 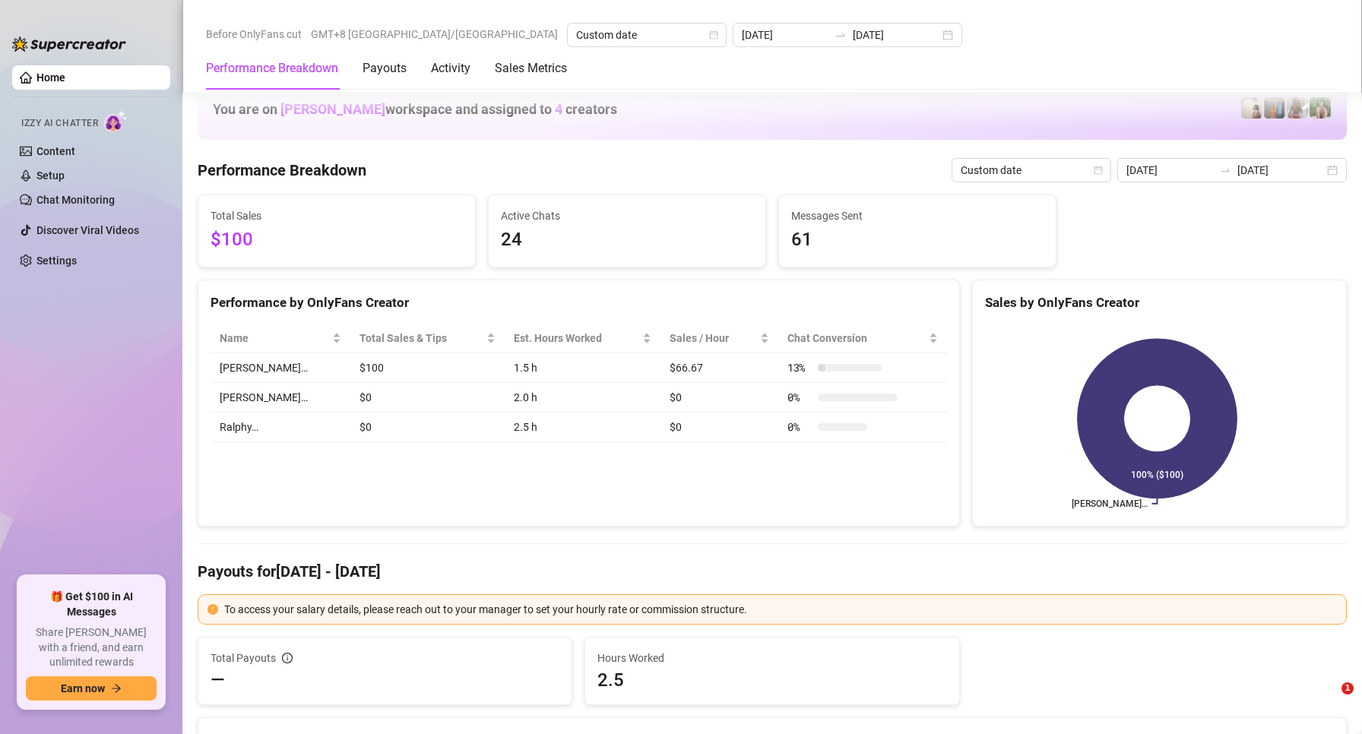 What do you see at coordinates (917, 216) in the screenshot?
I see `span: Messages Sent` at bounding box center [917, 216].